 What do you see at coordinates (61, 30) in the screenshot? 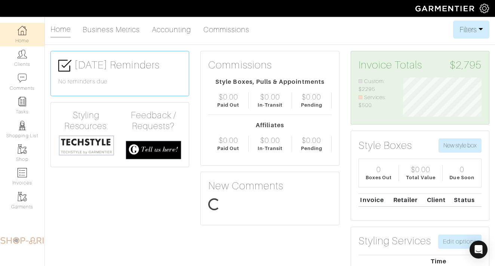
I see `a: Home` at bounding box center [61, 30].